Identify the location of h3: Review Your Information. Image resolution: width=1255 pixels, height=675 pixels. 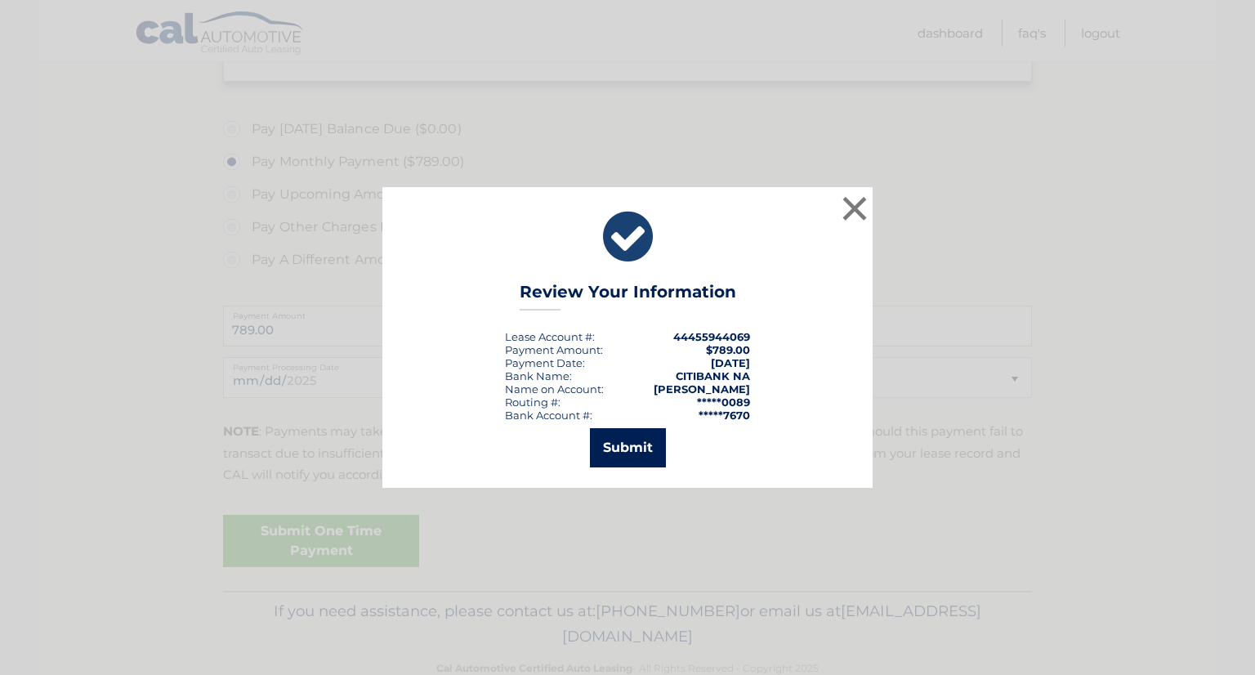
(627, 296).